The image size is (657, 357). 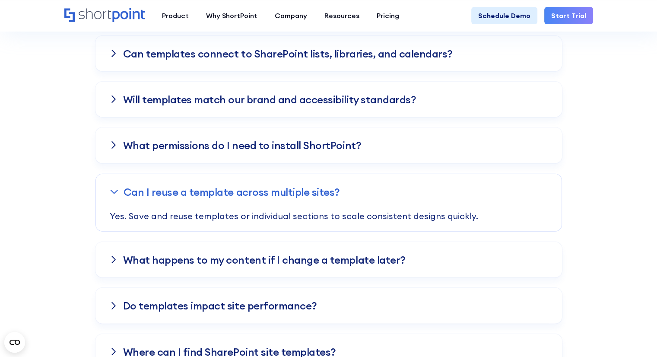 I want to click on h3: Can I reuse a template across multiple sites?, so click(x=232, y=192).